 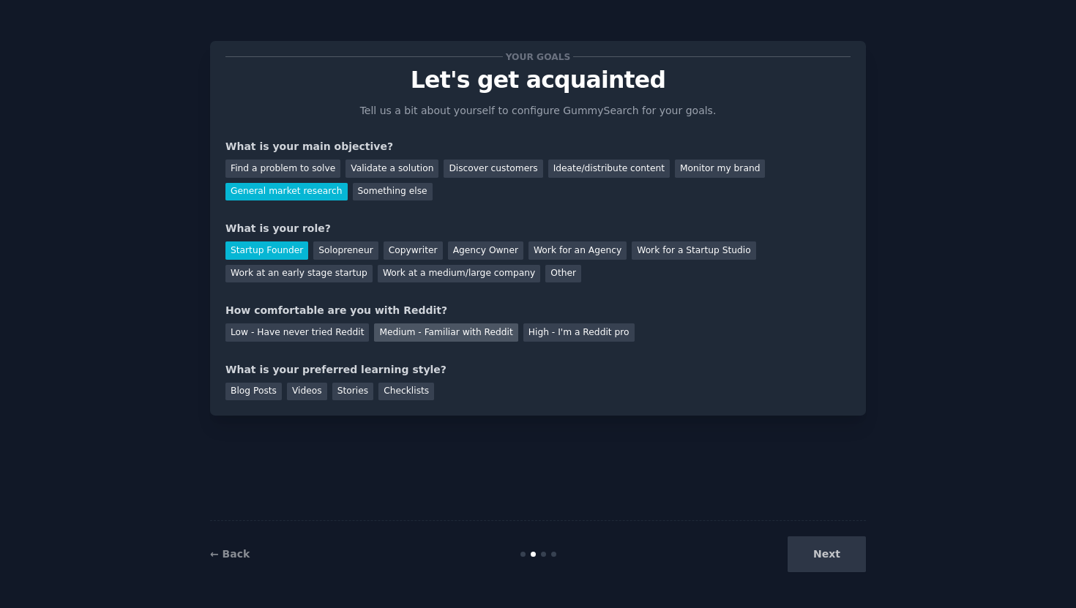 I want to click on div: What is your main objective?, so click(x=538, y=146).